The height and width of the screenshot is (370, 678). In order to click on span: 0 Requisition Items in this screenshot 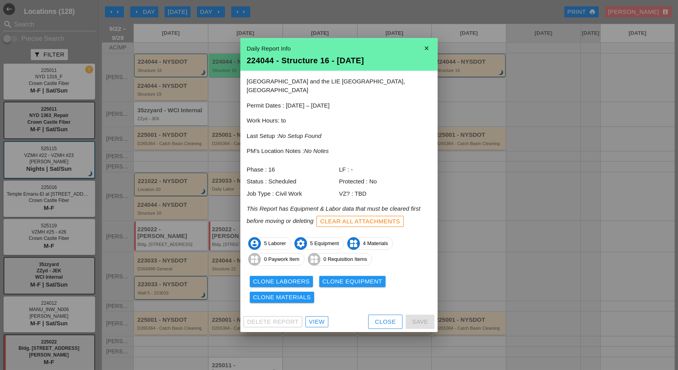, I will do `click(340, 259)`.